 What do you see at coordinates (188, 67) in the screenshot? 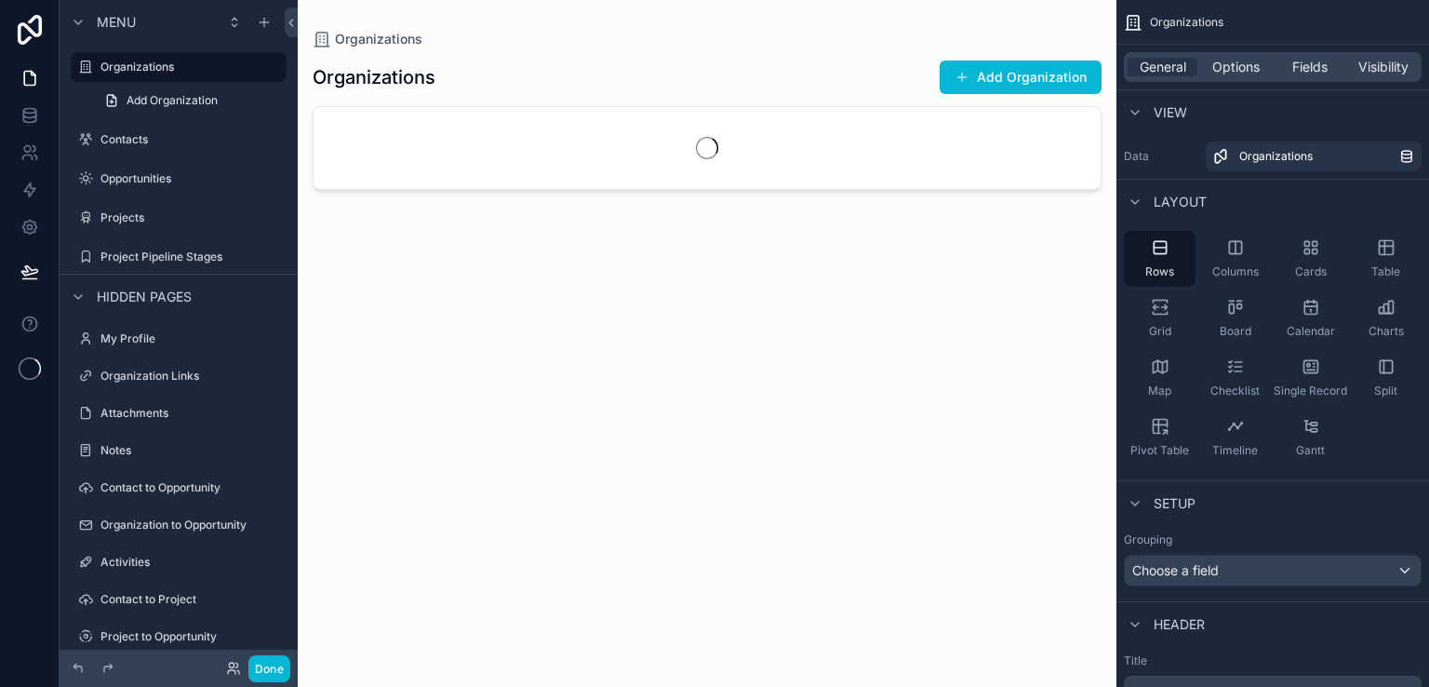
I see `label: Organizations` at bounding box center [188, 67].